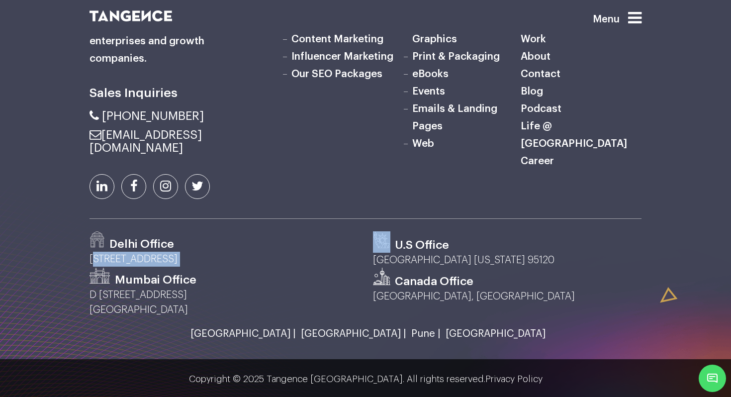 This screenshot has width=731, height=397. I want to click on span: Chat Widget, so click(712, 378).